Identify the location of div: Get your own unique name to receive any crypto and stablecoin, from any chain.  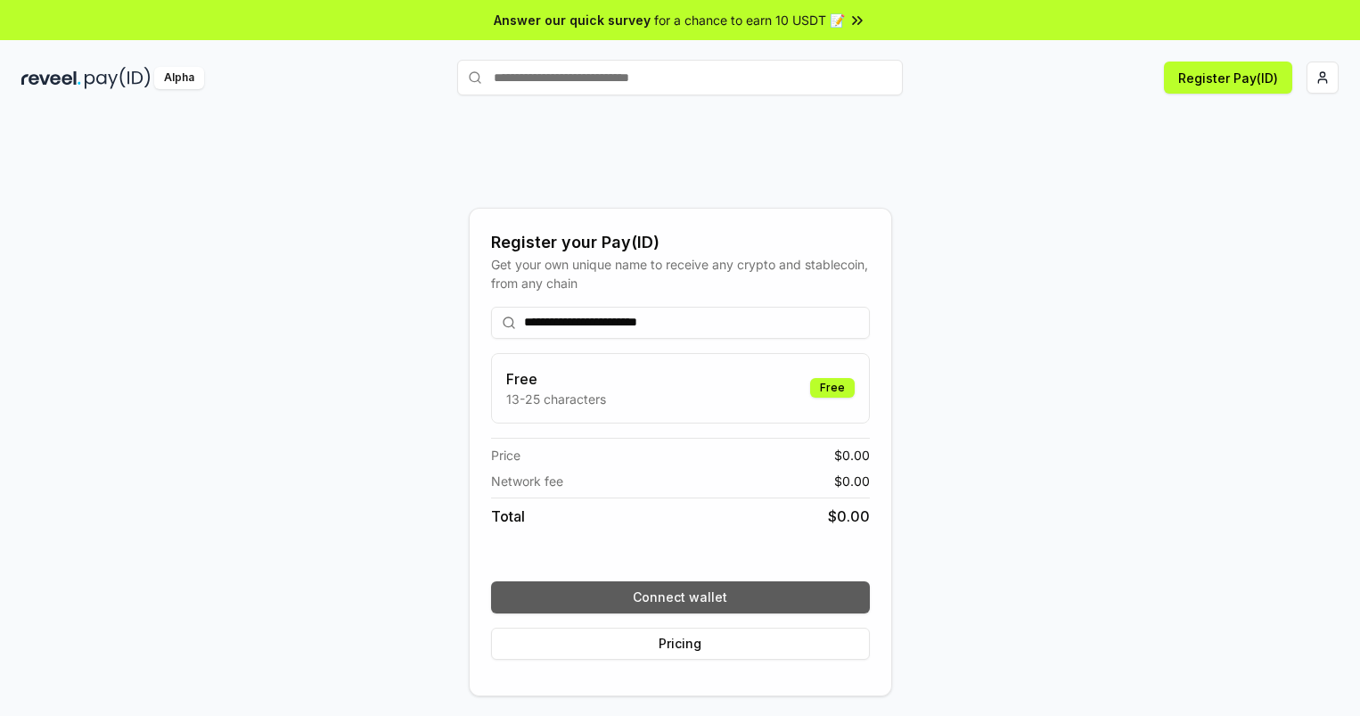
(680, 274).